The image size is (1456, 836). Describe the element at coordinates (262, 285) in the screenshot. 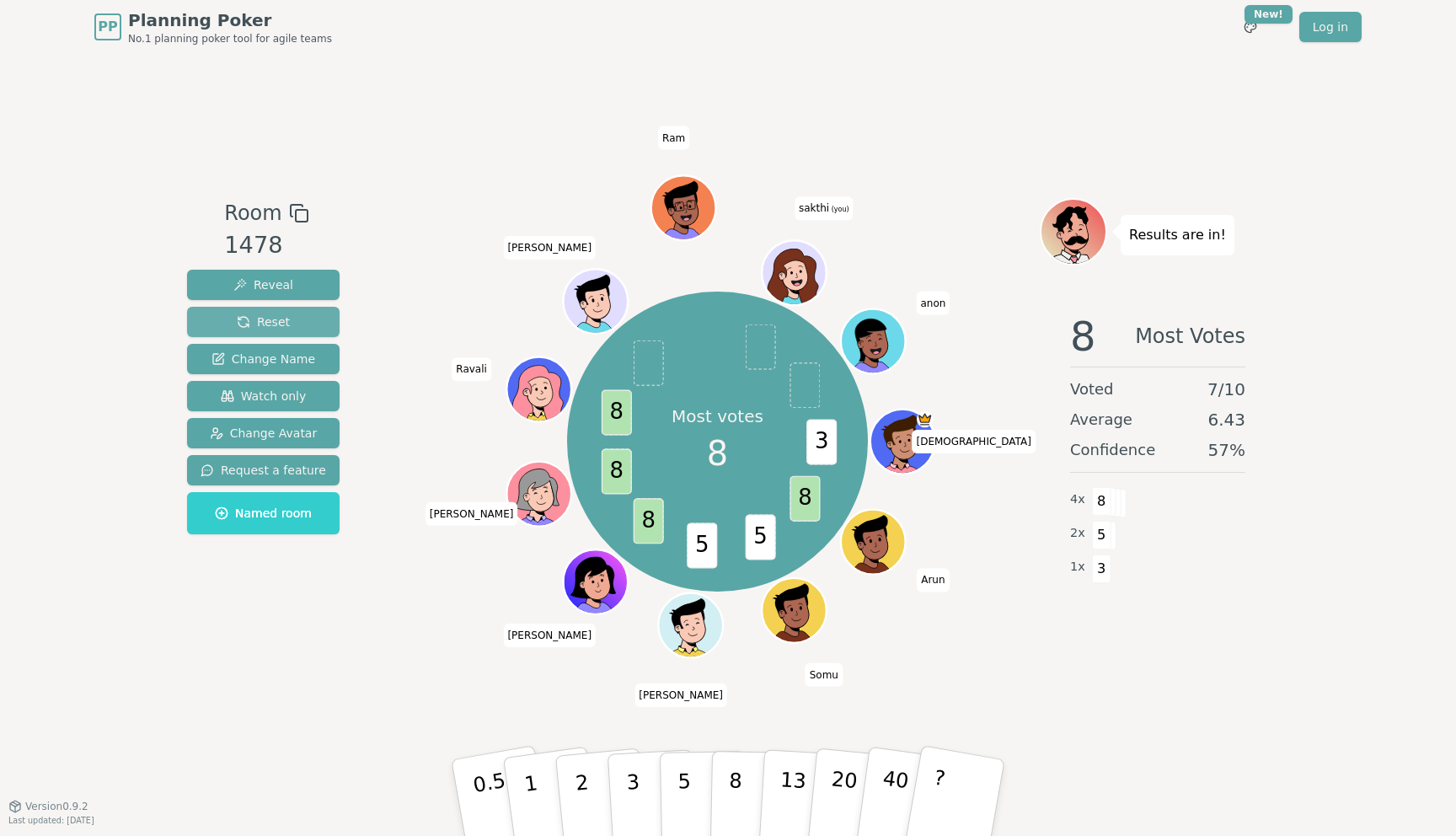

I see `button: Reveal` at that location.